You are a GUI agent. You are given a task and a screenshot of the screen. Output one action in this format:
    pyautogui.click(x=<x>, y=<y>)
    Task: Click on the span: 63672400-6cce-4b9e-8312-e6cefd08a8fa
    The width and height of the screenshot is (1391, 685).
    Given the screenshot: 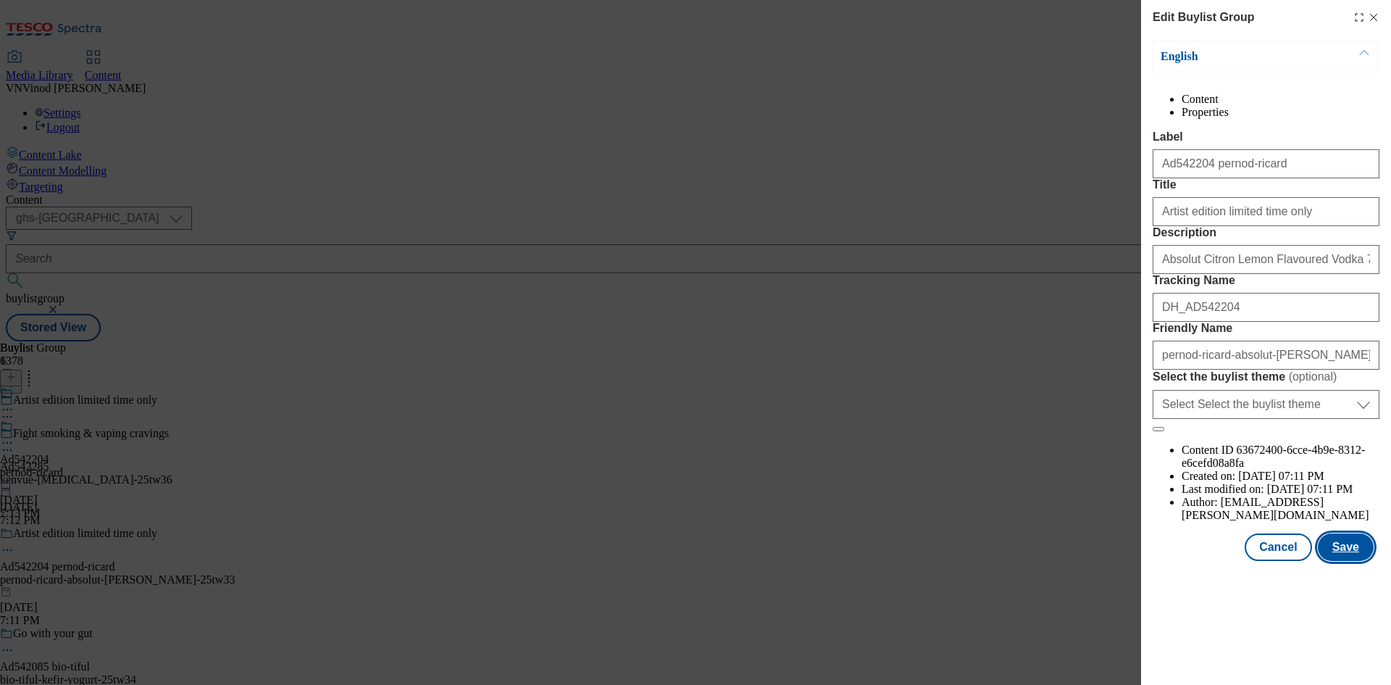 What is the action you would take?
    pyautogui.click(x=1273, y=456)
    